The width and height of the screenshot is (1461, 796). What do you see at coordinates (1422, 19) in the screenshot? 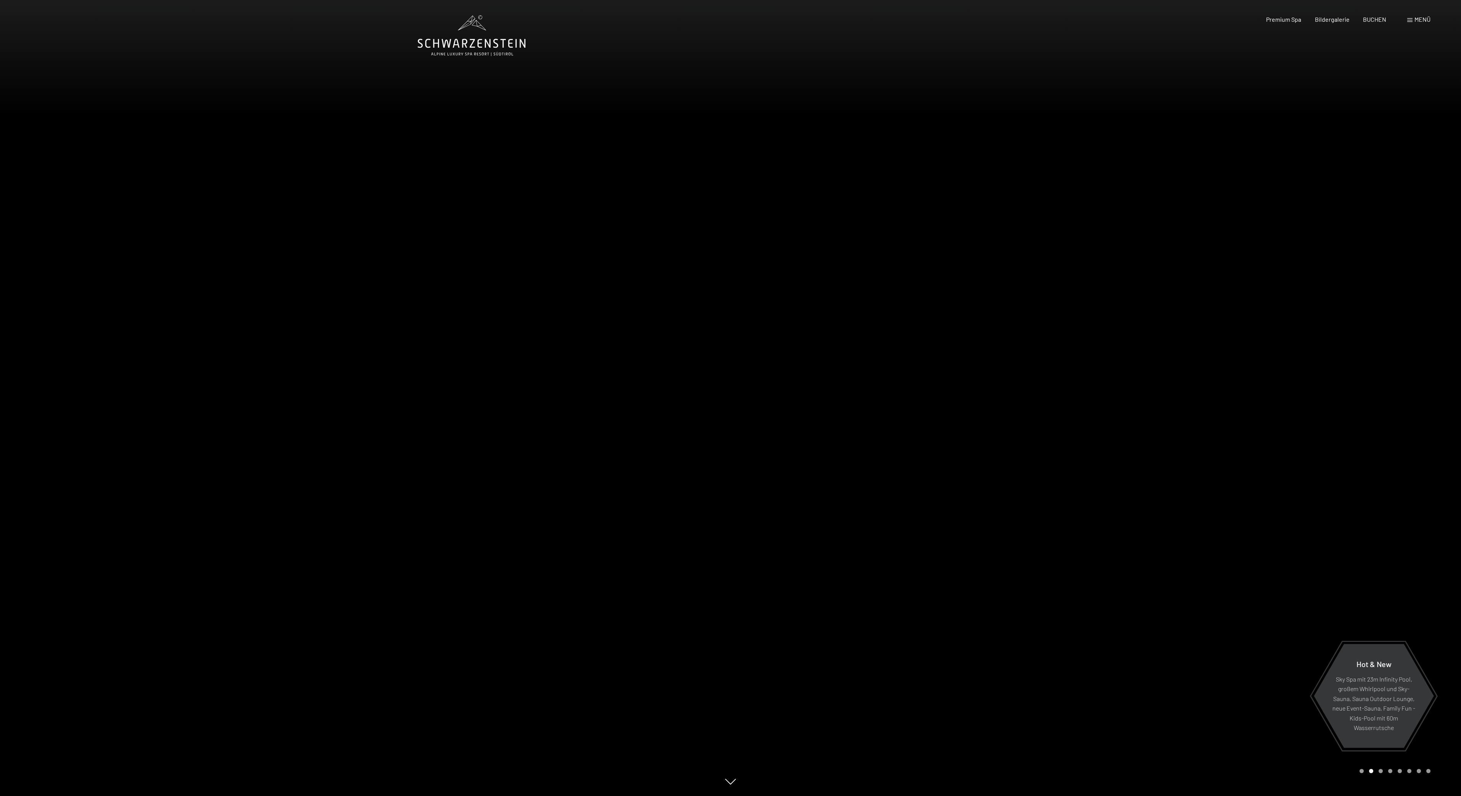
I see `span: Menü` at bounding box center [1422, 19].